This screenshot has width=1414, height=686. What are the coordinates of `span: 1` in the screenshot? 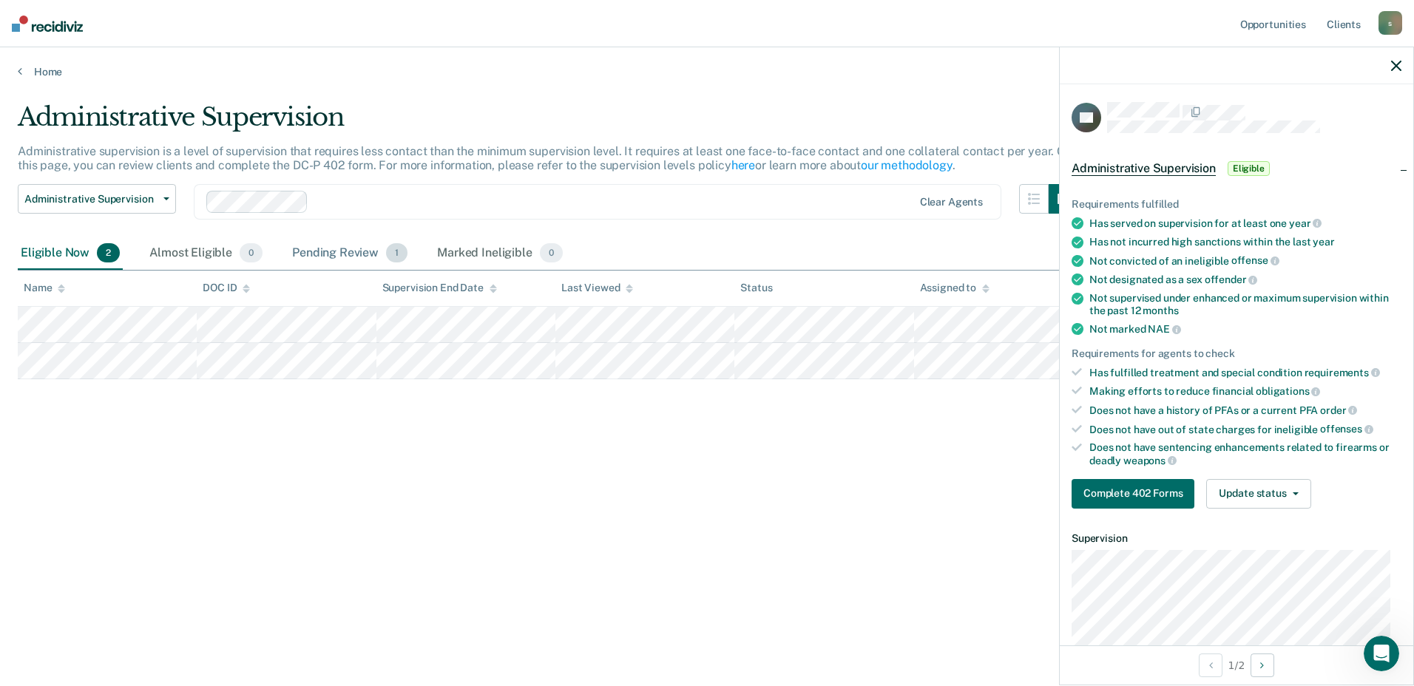 It's located at (396, 253).